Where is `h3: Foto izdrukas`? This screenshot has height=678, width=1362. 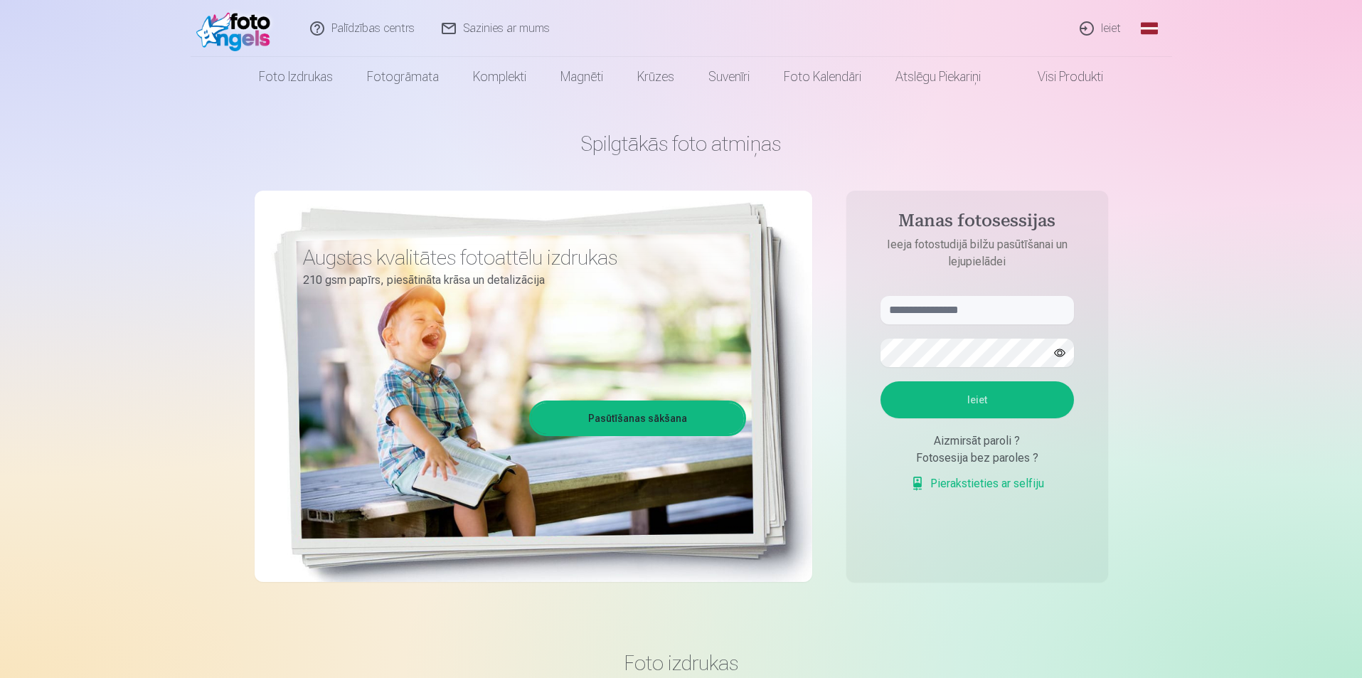 h3: Foto izdrukas is located at coordinates (681, 663).